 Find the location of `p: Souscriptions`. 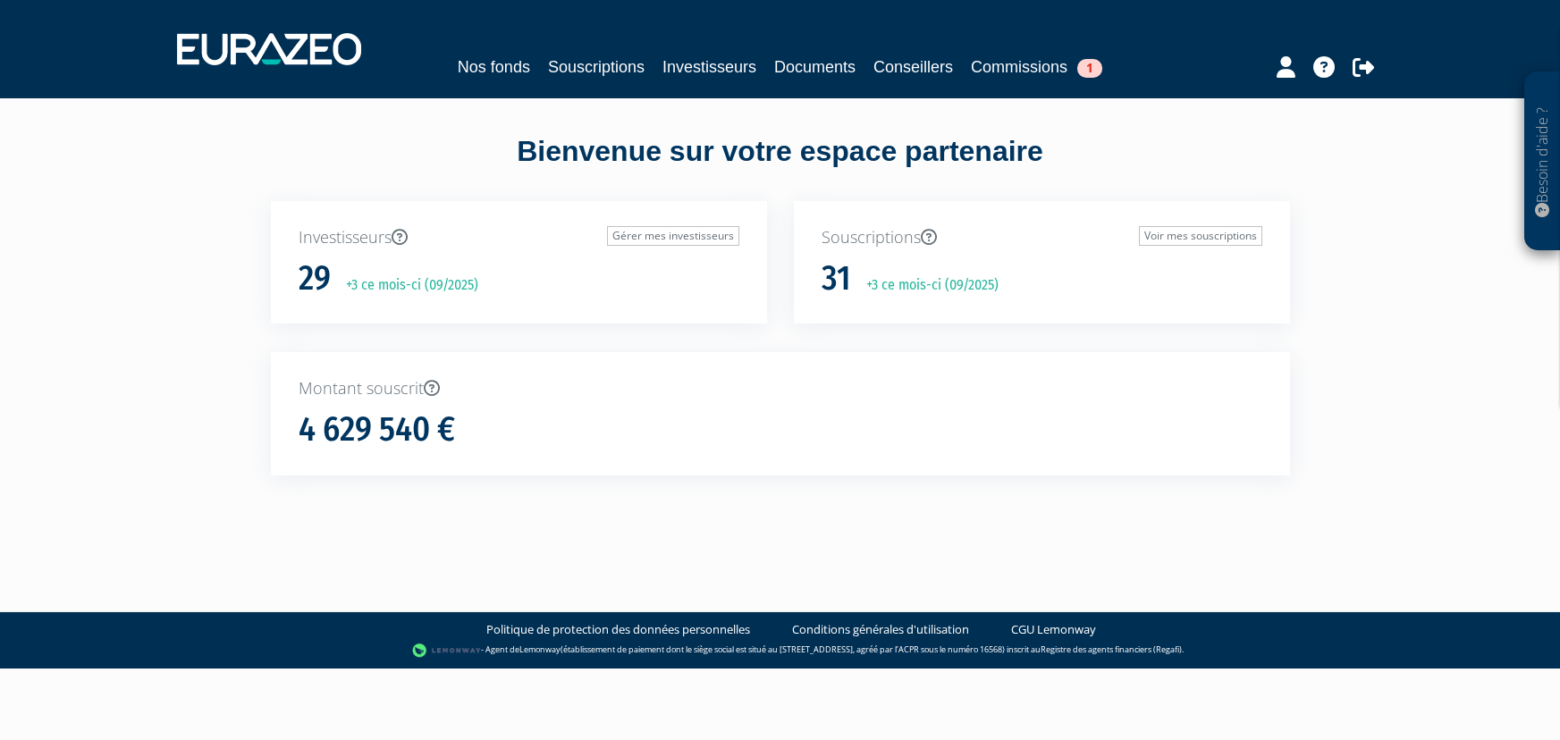

p: Souscriptions is located at coordinates (1041, 238).